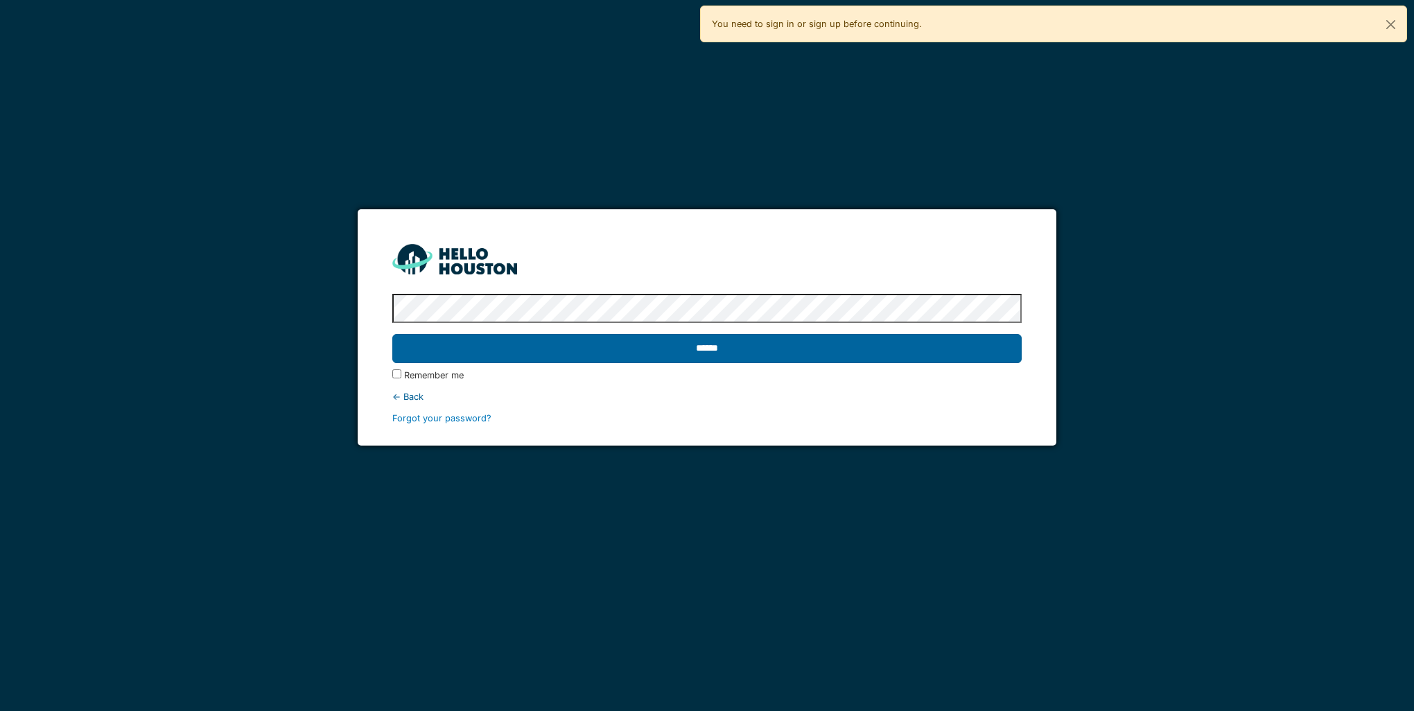 The image size is (1414, 711). Describe the element at coordinates (1054, 24) in the screenshot. I see `div: You need to sign in or sign up before continuing.` at that location.